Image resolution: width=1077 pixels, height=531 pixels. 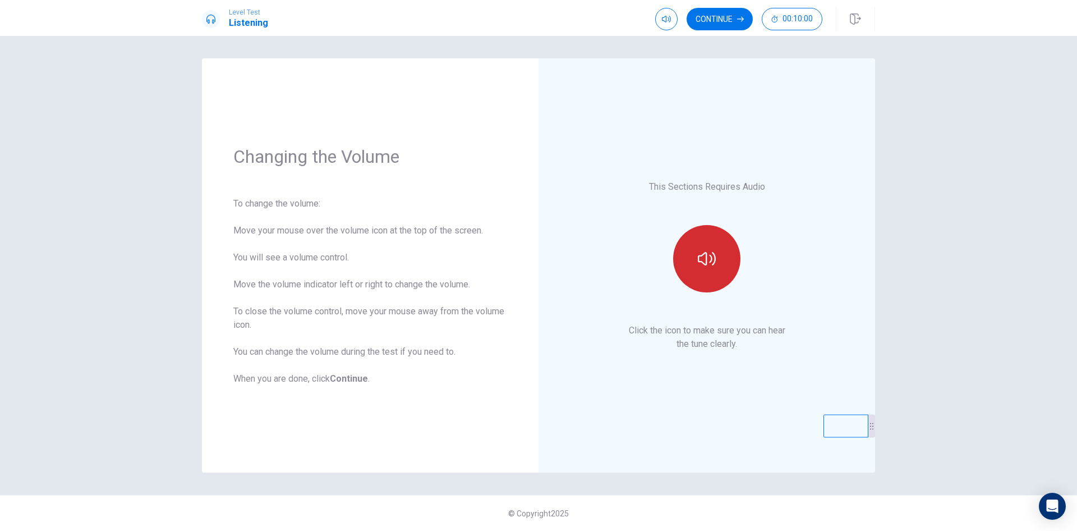 I want to click on span: © Copyright 2025, so click(x=539, y=513).